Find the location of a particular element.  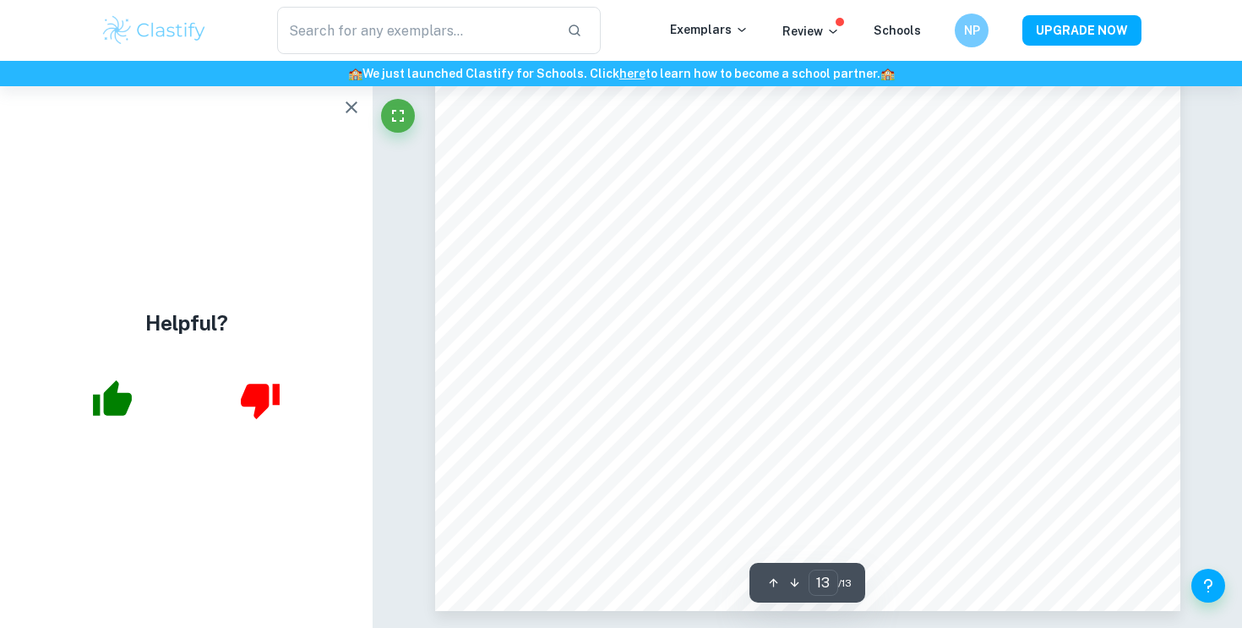

h4: Helpful? is located at coordinates (187, 322).